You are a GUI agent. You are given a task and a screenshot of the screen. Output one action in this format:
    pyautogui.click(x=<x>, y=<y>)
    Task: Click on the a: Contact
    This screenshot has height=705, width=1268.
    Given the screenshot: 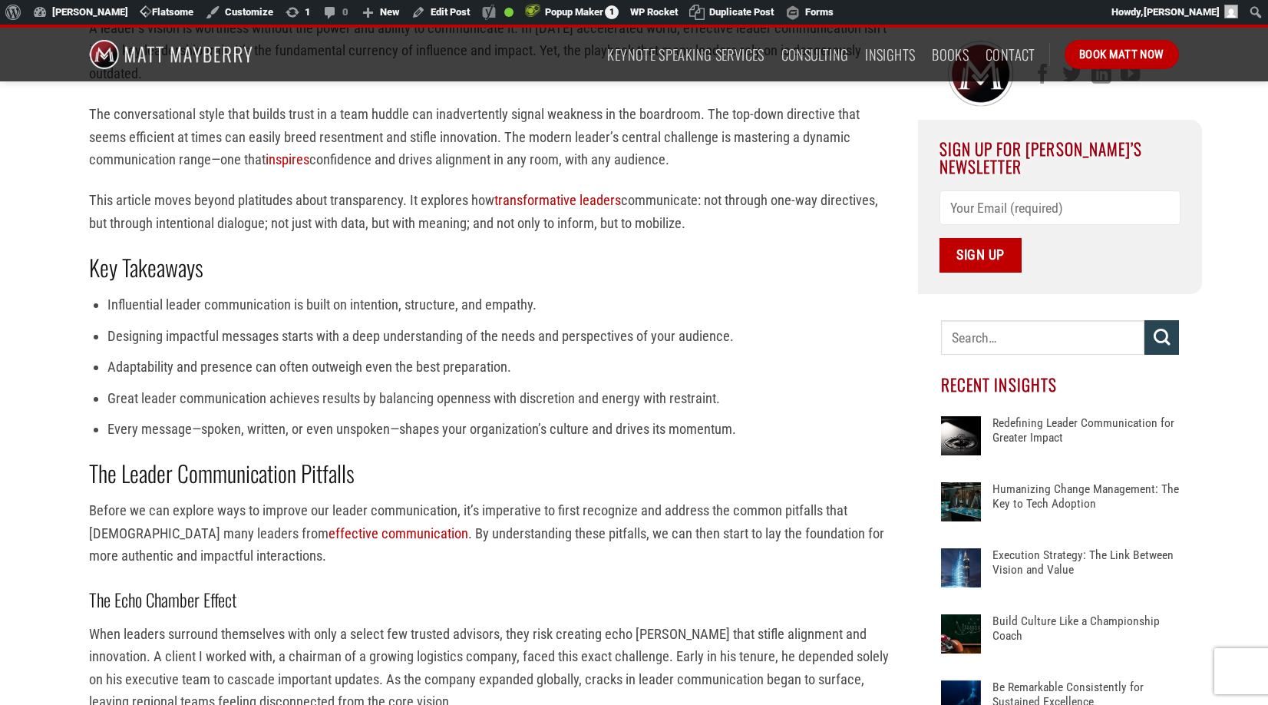 What is the action you would take?
    pyautogui.click(x=1010, y=55)
    